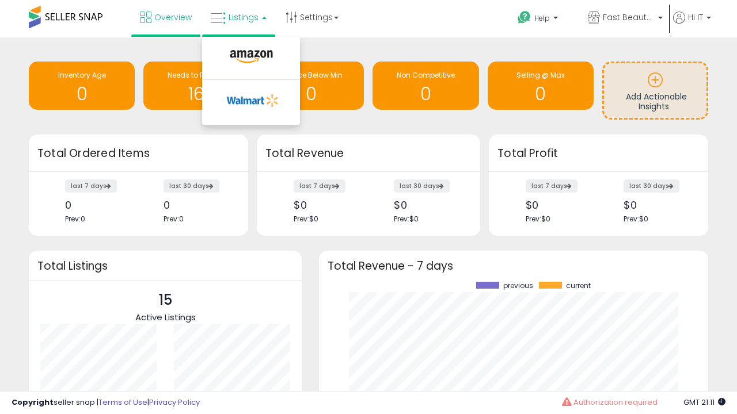 This screenshot has width=737, height=414. I want to click on span: 2025-08-17 21:11 GMT, so click(704, 402).